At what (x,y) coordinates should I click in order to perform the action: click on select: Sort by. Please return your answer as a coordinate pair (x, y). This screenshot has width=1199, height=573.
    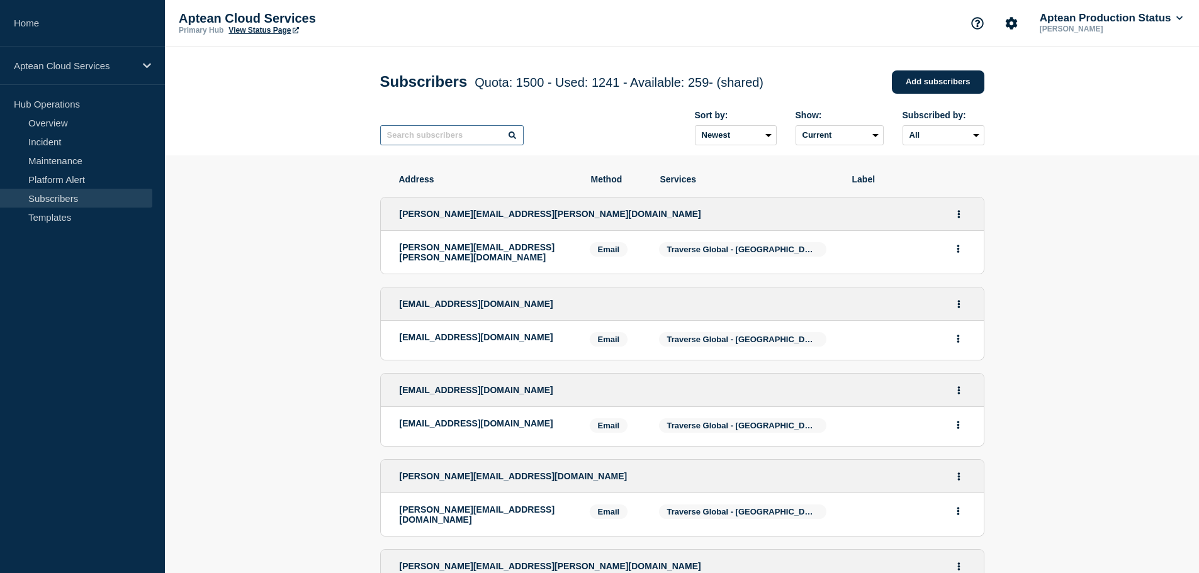
    Looking at the image, I should click on (736, 135).